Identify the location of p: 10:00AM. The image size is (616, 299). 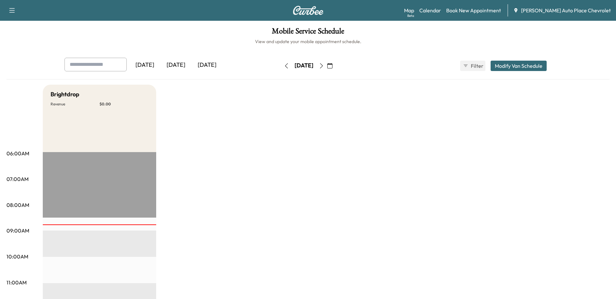
(17, 256).